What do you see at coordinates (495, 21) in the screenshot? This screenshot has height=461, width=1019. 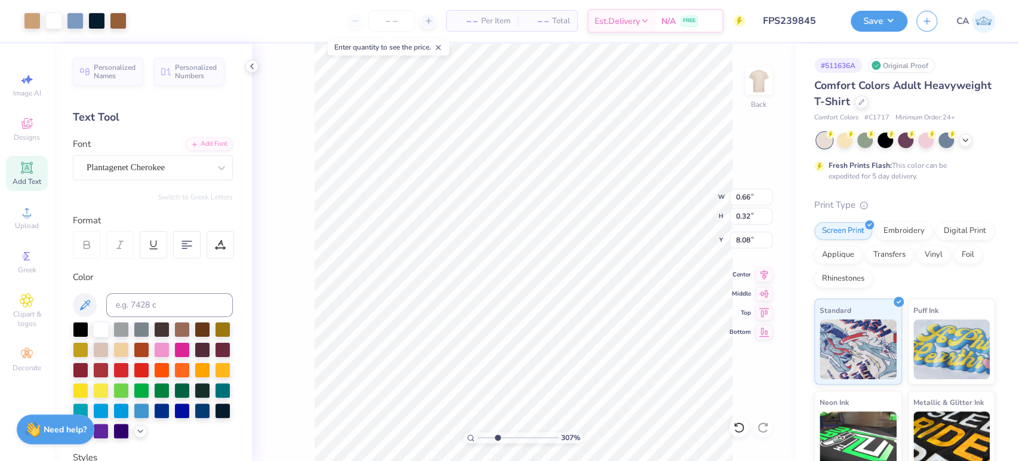 I see `span: Per Item` at bounding box center [495, 21].